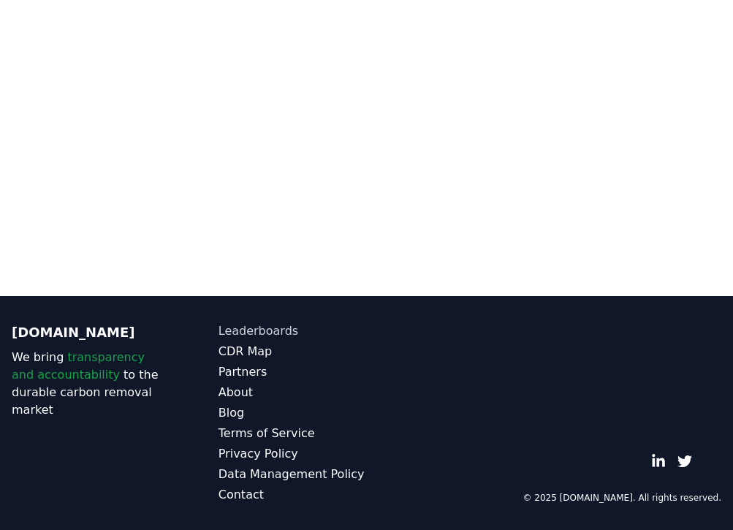 The height and width of the screenshot is (530, 733). What do you see at coordinates (292, 454) in the screenshot?
I see `a: Privacy Policy` at bounding box center [292, 454].